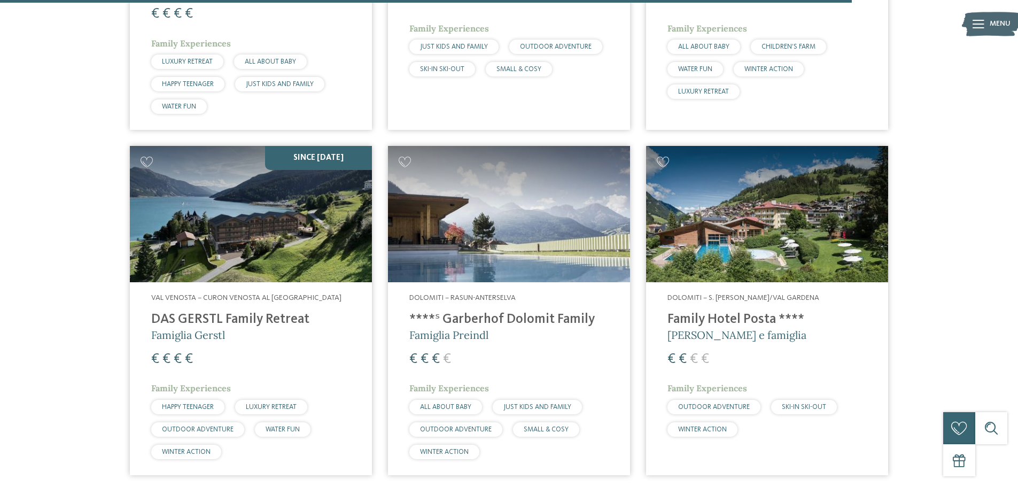 Image resolution: width=1018 pixels, height=487 pixels. I want to click on span: Famiglia Gerstl, so click(188, 335).